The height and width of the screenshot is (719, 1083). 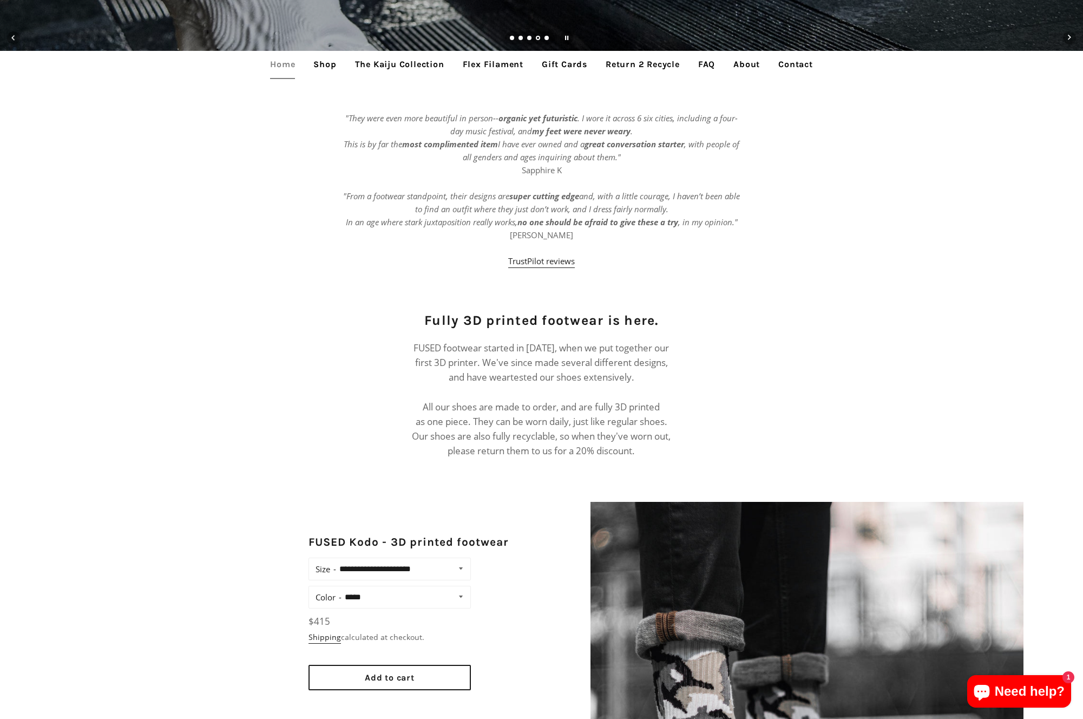 I want to click on label: Size, so click(x=326, y=569).